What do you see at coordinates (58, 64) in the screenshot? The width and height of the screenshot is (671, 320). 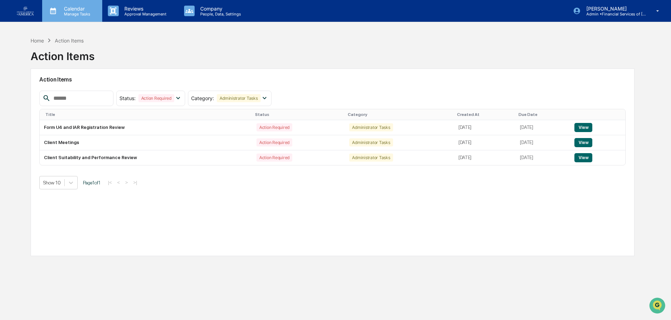 I see `div: We're offline, we'll be back soon` at bounding box center [58, 64].